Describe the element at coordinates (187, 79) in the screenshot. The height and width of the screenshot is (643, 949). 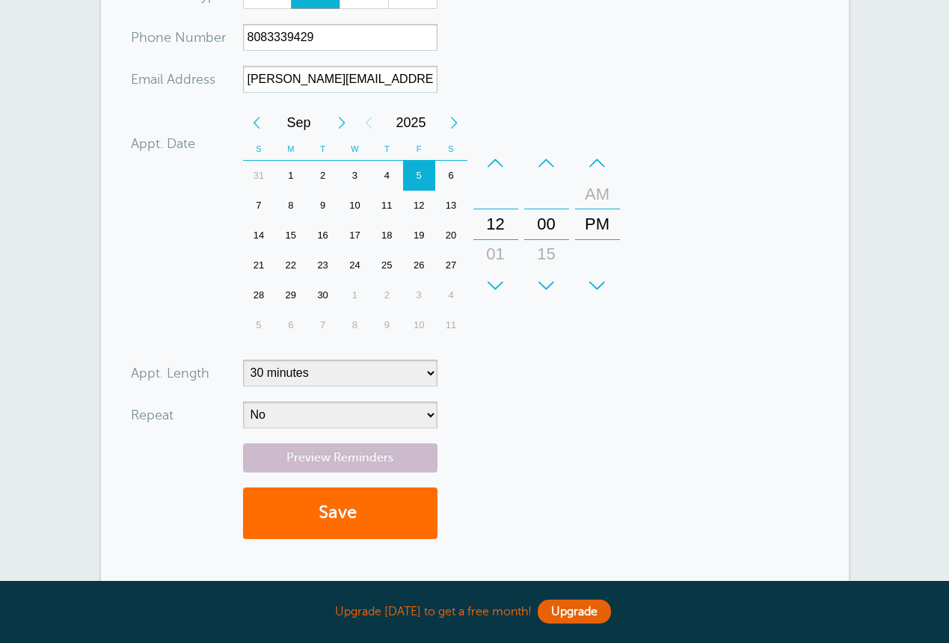
I see `div: ress` at that location.